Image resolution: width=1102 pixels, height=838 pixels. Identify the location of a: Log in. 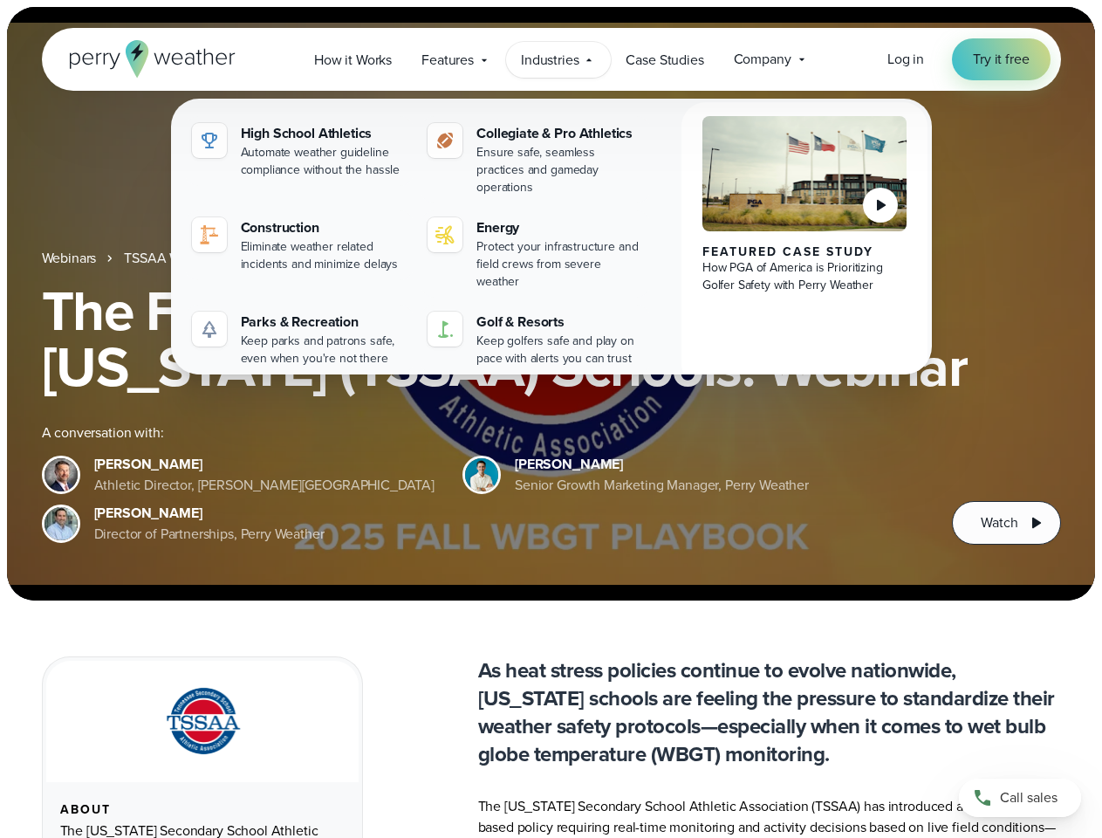
(906, 59).